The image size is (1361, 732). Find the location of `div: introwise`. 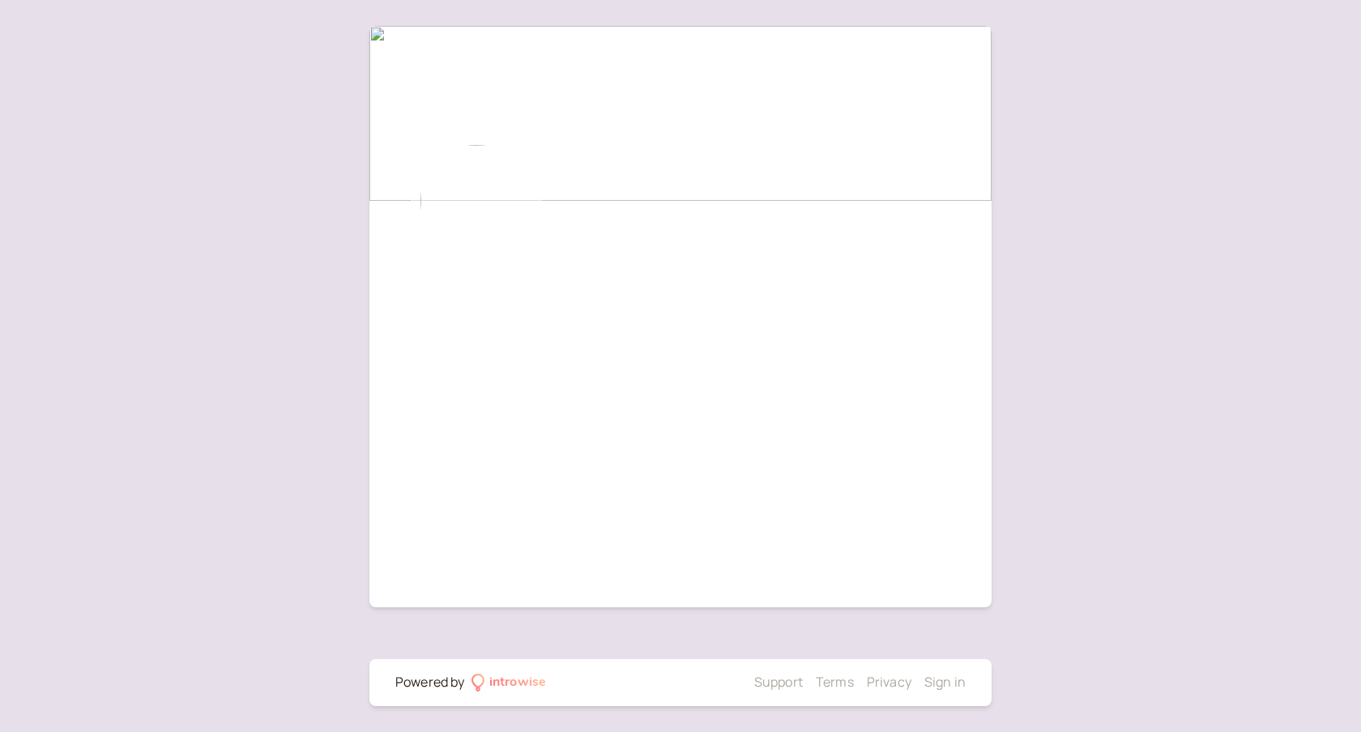

div: introwise is located at coordinates (518, 683).